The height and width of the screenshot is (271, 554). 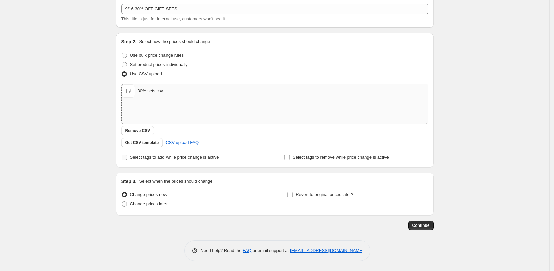 I want to click on span: Remove CSV, so click(x=138, y=131).